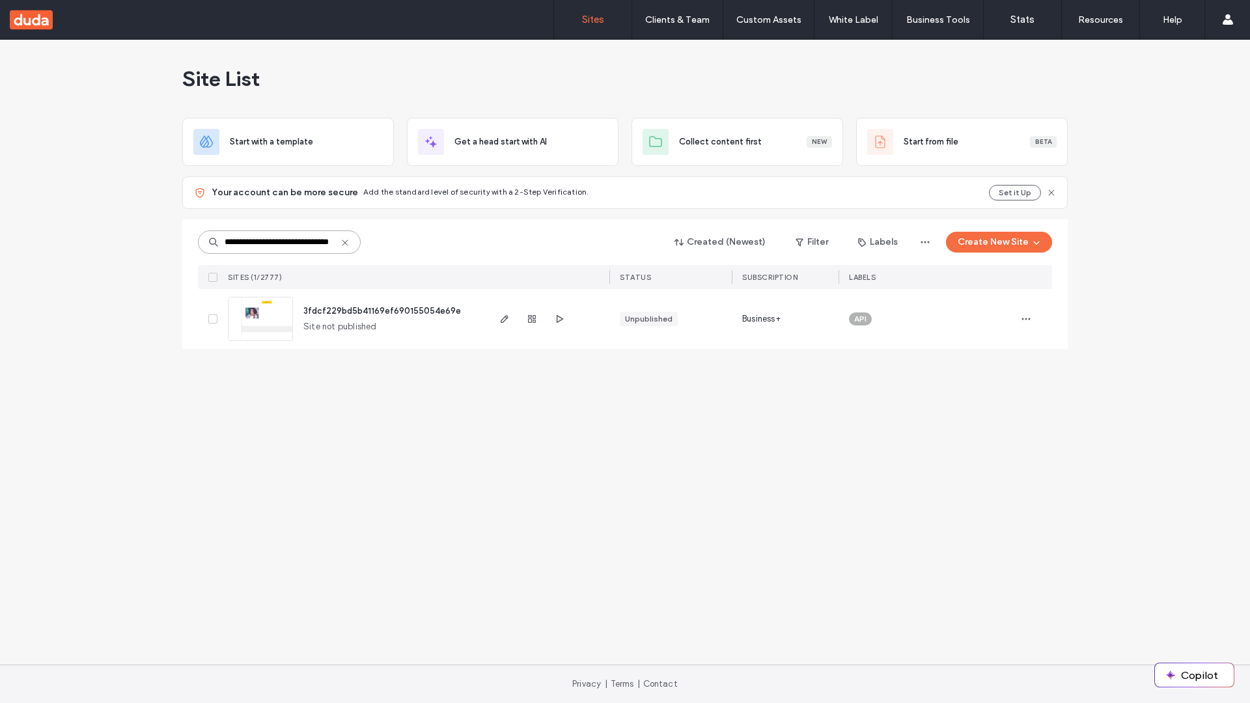 The image size is (1250, 703). What do you see at coordinates (720, 142) in the screenshot?
I see `span: Collect content first` at bounding box center [720, 142].